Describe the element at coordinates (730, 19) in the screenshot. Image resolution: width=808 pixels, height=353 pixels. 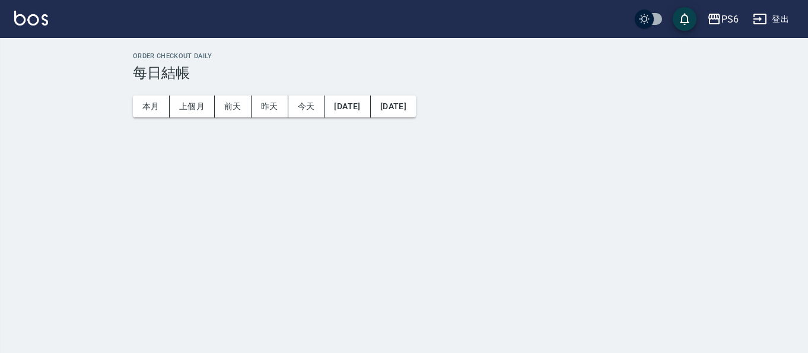
I see `div: PS6` at that location.